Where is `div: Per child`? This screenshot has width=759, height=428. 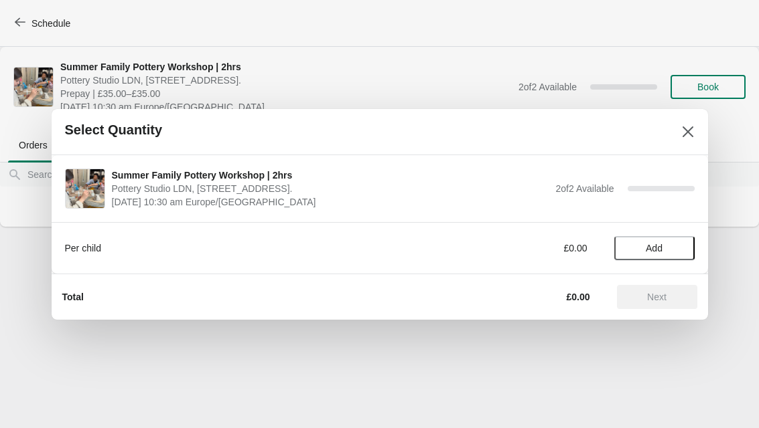 div: Per child is located at coordinates (250, 248).